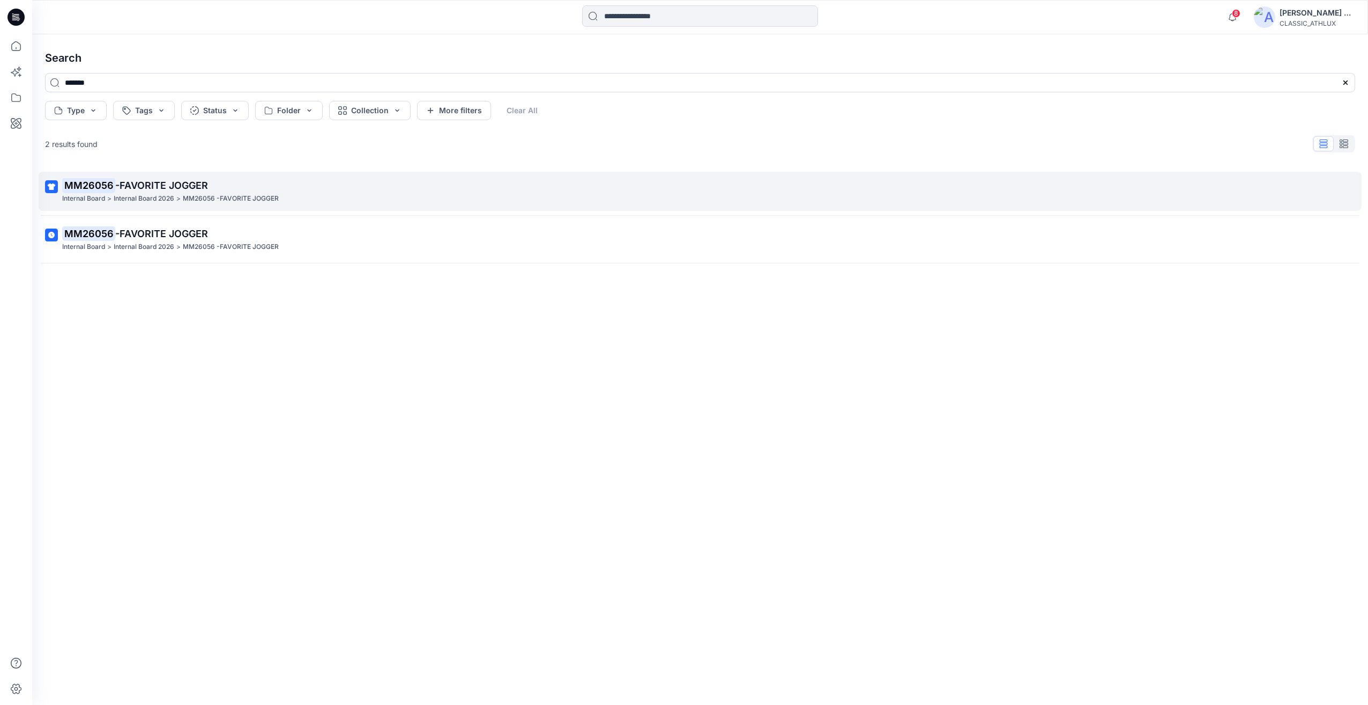  What do you see at coordinates (71, 144) in the screenshot?
I see `p: 2 results found` at bounding box center [71, 144].